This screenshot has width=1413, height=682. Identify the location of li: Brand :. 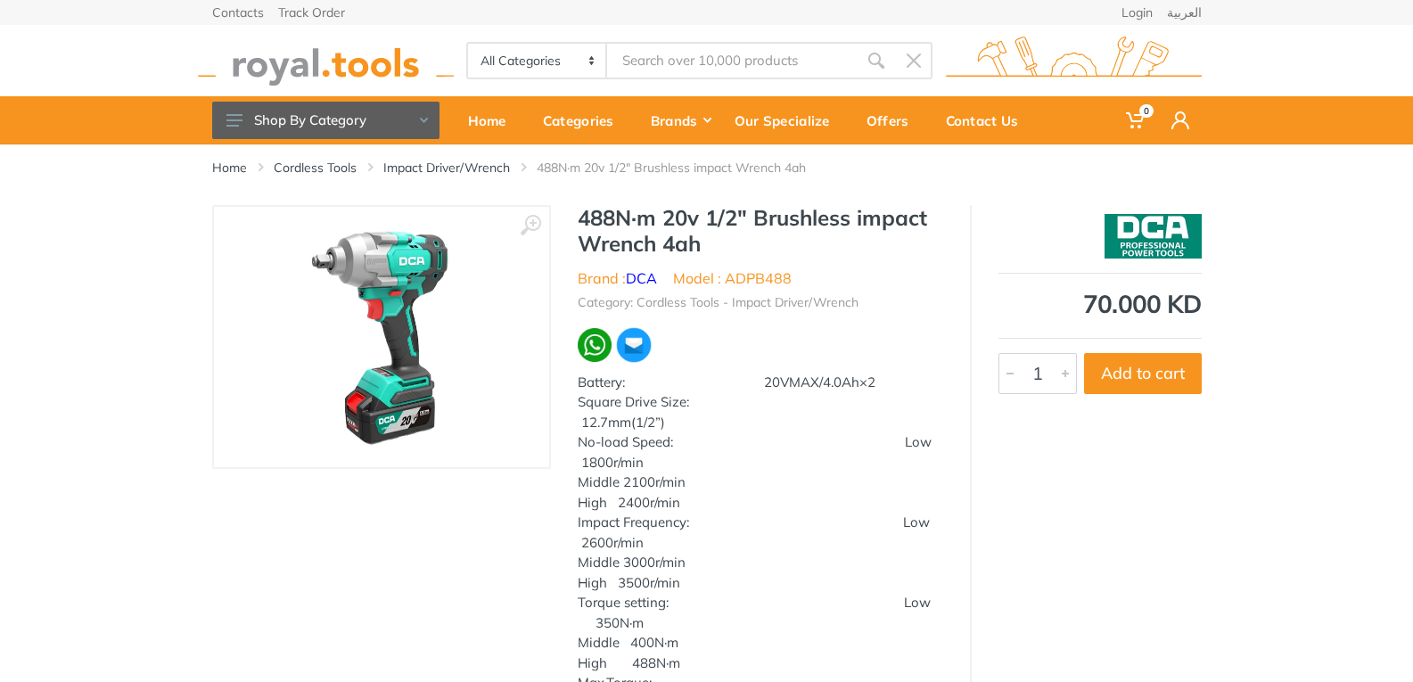
(617, 278).